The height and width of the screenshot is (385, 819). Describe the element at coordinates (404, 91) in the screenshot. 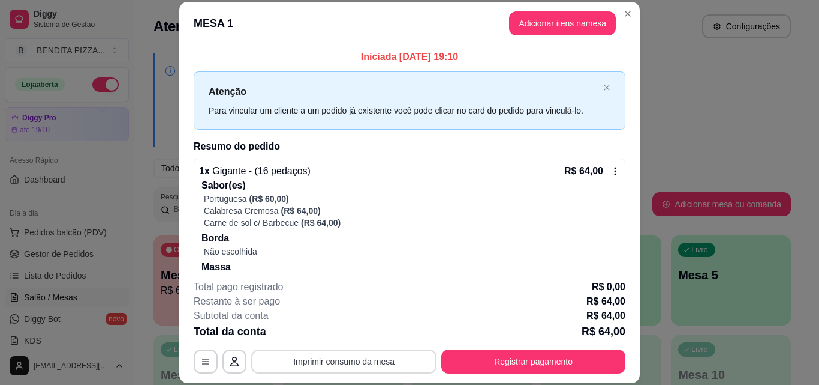

I see `p: Atenção` at that location.